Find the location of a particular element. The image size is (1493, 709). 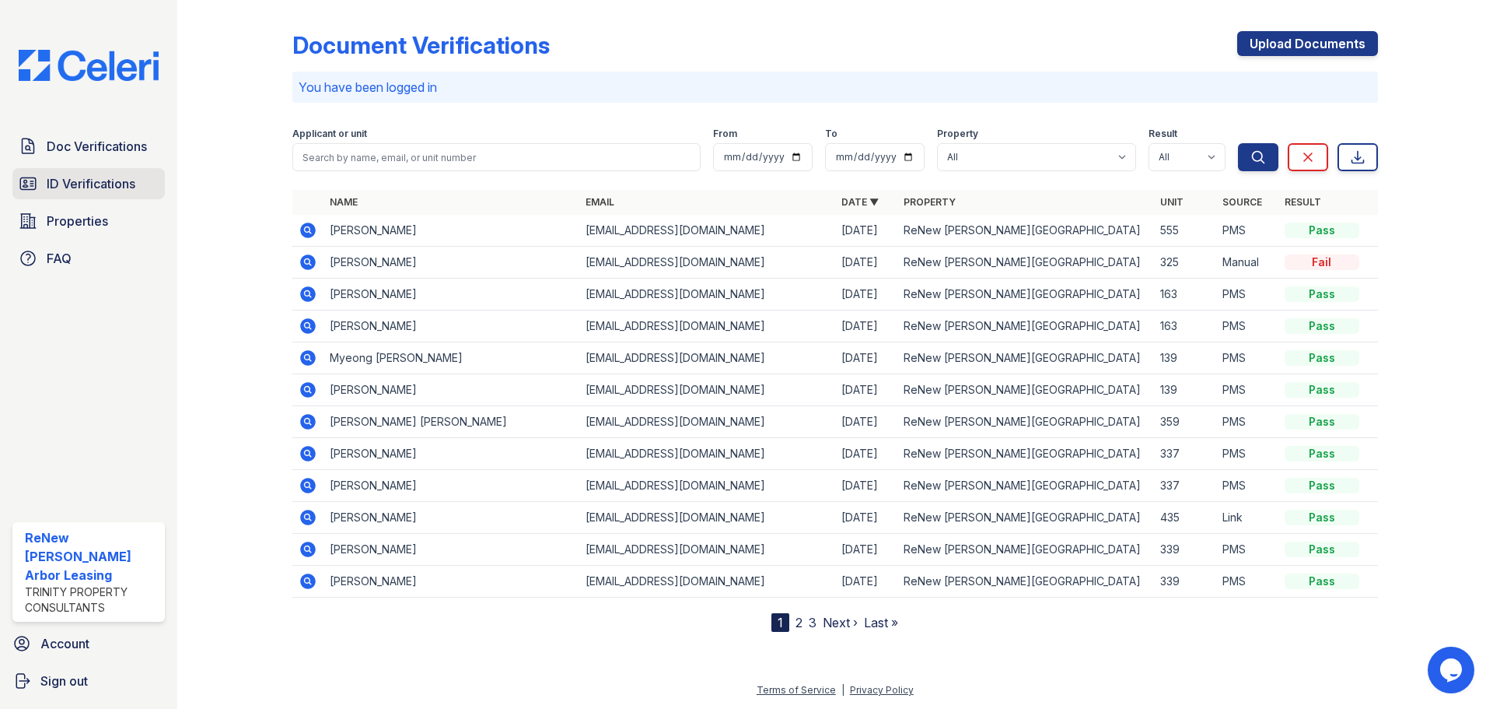

a: Sign out is located at coordinates (89, 681).